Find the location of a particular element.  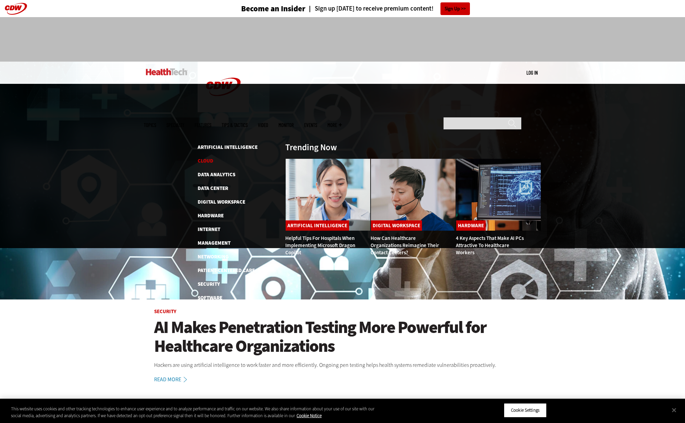

a: 4 Key Aspects That Make AI PCs Attractive to Healthcare Workers is located at coordinates (490, 246).